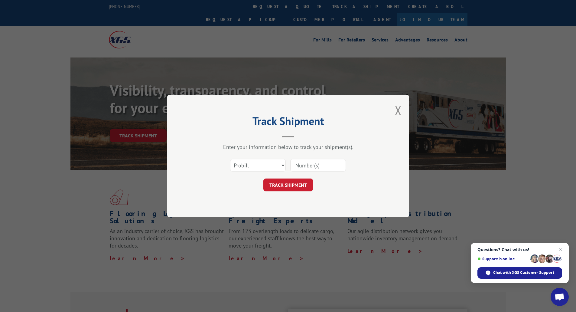 Image resolution: width=576 pixels, height=312 pixels. Describe the element at coordinates (559, 296) in the screenshot. I see `div: Open chat` at that location.